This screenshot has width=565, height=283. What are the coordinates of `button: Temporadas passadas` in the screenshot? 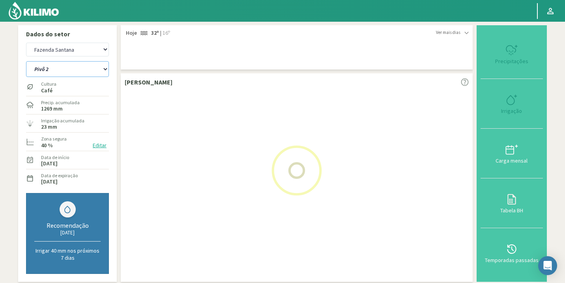 It's located at (512, 253).